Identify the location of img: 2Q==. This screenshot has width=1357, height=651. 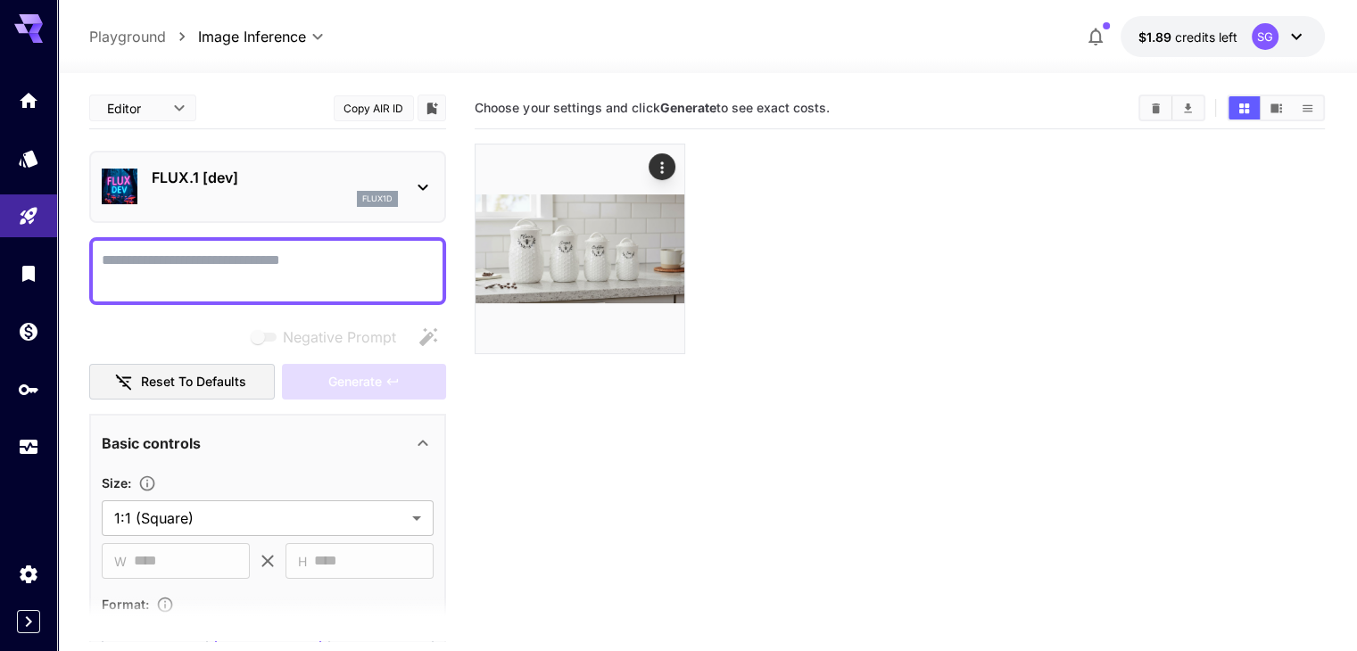
(580, 249).